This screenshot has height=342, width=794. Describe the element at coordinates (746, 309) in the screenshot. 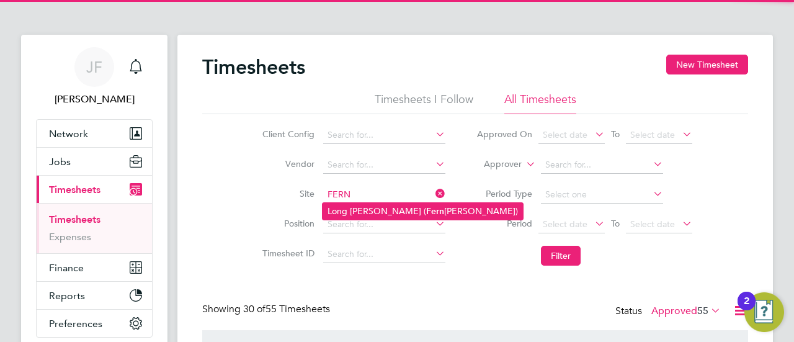

I see `div: 2` at that location.